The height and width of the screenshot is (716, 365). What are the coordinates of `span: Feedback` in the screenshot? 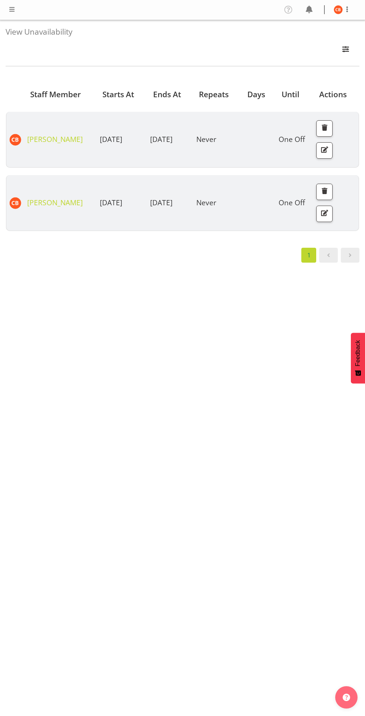 It's located at (358, 353).